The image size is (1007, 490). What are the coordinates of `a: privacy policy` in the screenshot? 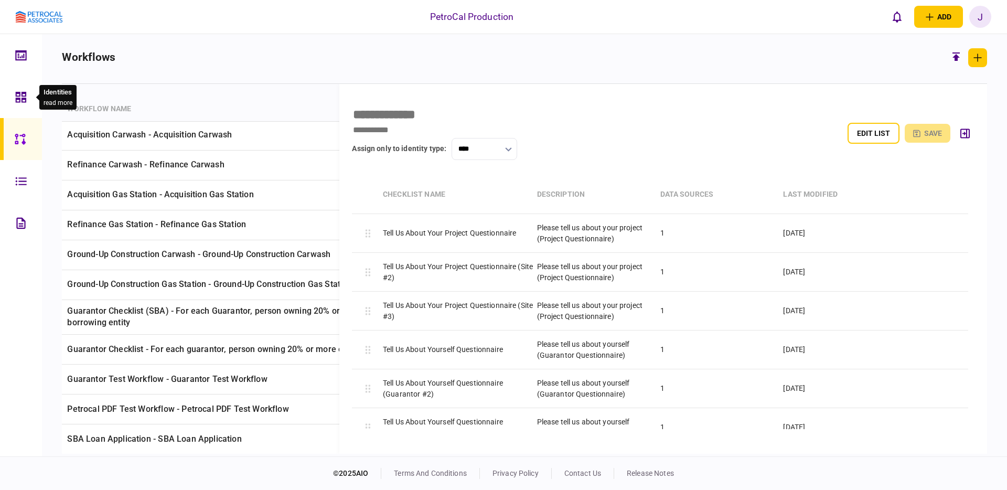 It's located at (515, 473).